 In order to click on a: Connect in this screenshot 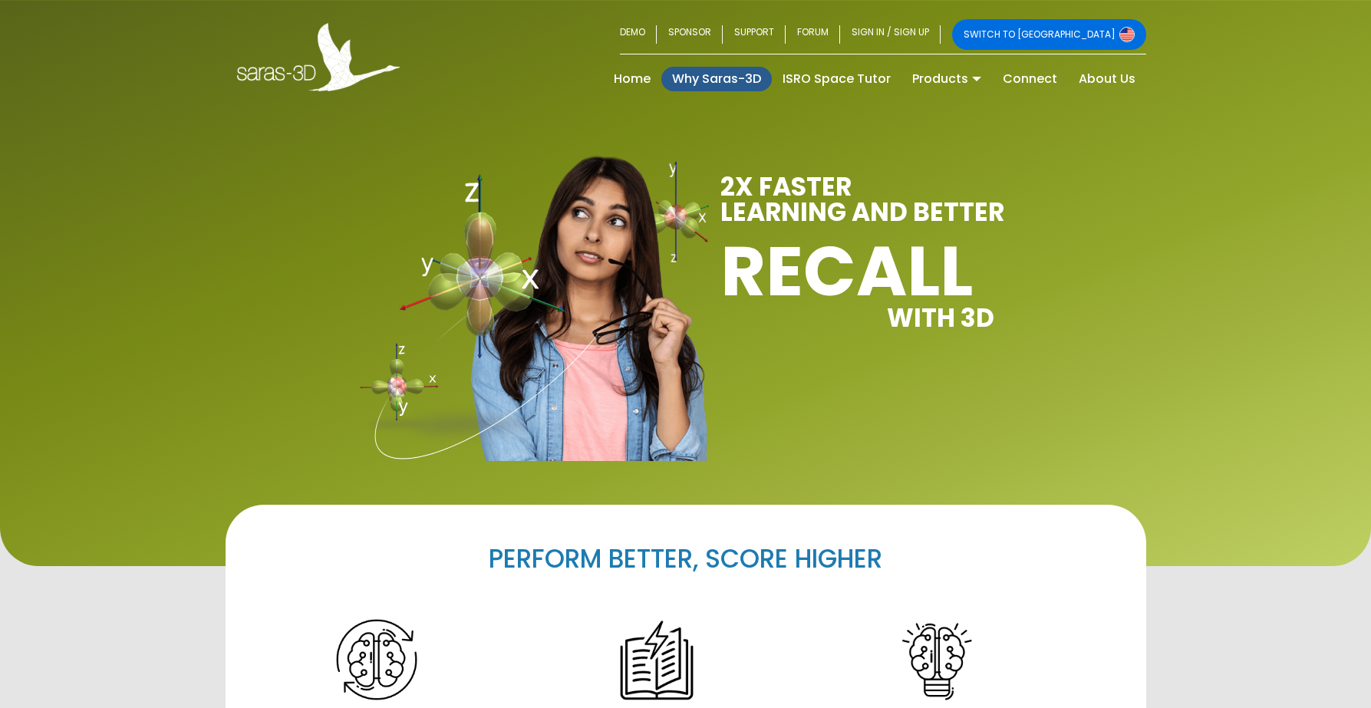, I will do `click(1029, 79)`.